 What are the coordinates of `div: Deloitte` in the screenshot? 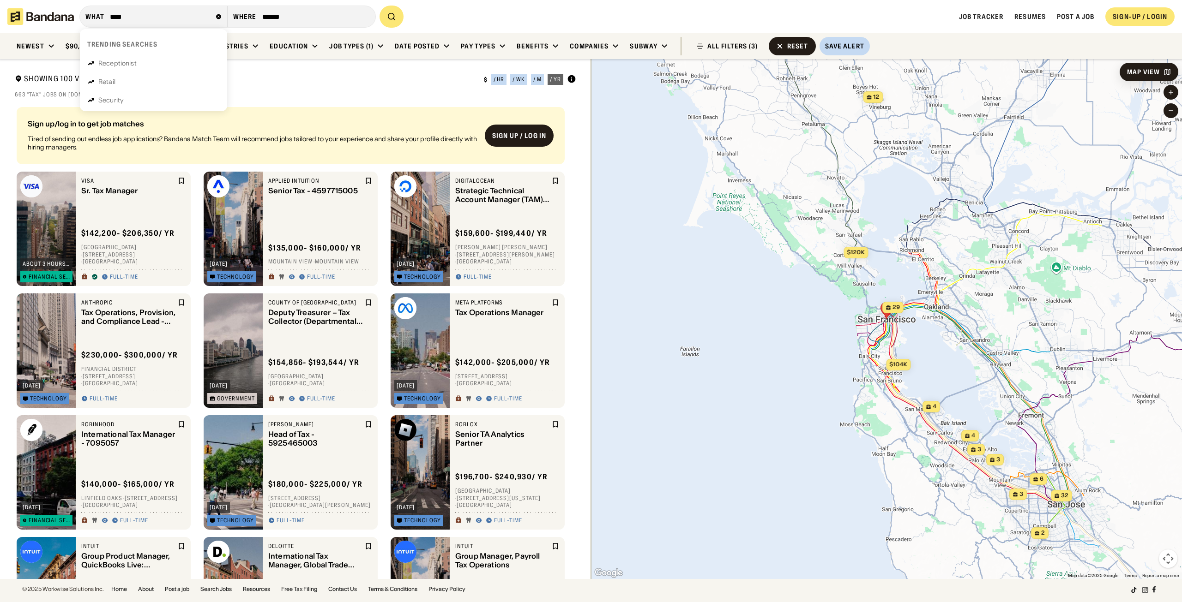 It's located at (315, 546).